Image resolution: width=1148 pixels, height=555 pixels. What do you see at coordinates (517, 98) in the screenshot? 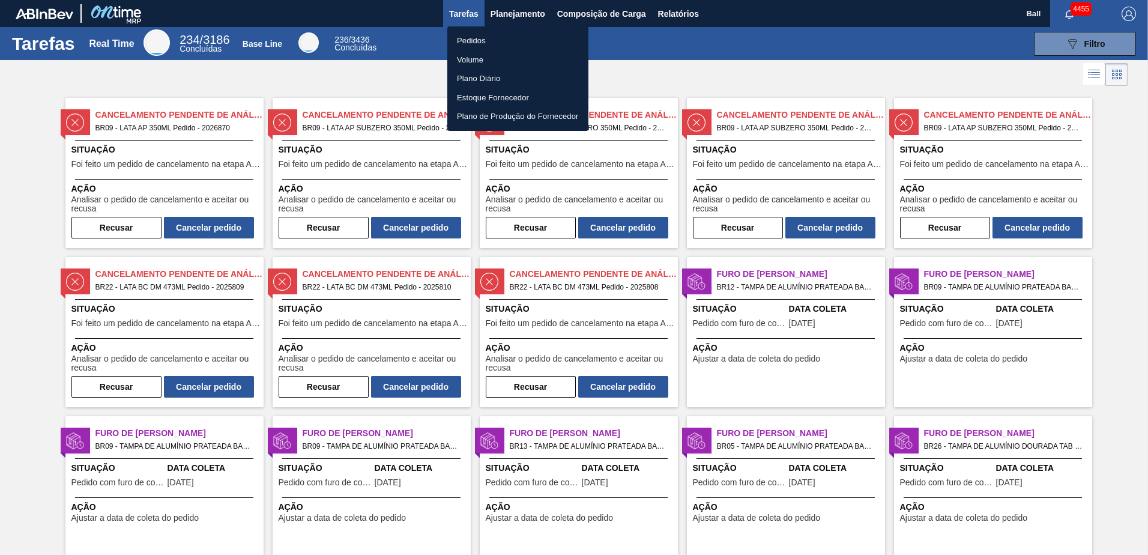
I see `li: Estoque Fornecedor` at bounding box center [517, 98].